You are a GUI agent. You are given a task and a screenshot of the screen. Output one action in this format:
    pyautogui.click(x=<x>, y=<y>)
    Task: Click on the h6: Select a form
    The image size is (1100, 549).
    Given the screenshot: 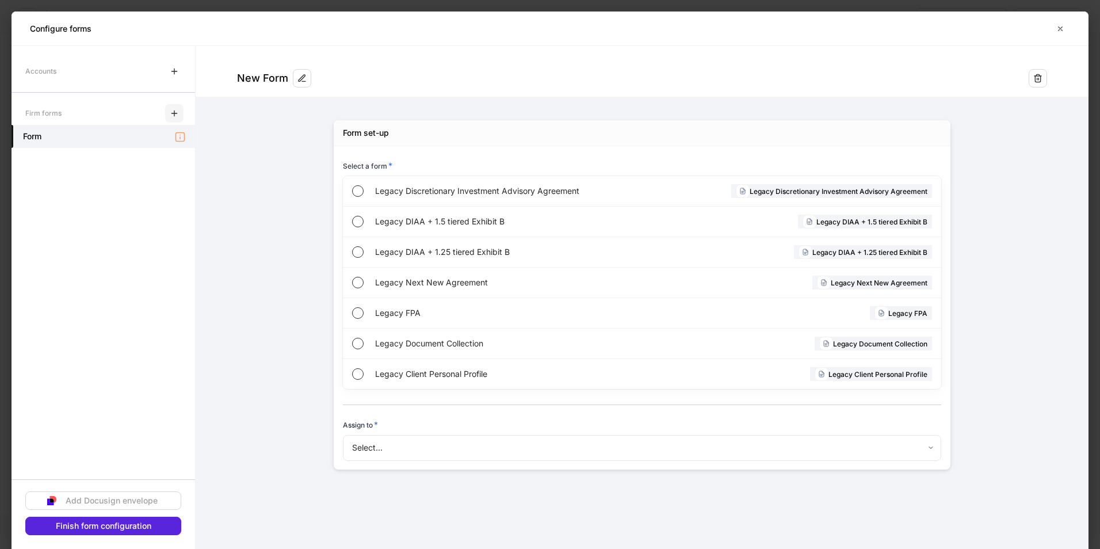 What is the action you would take?
    pyautogui.click(x=368, y=166)
    